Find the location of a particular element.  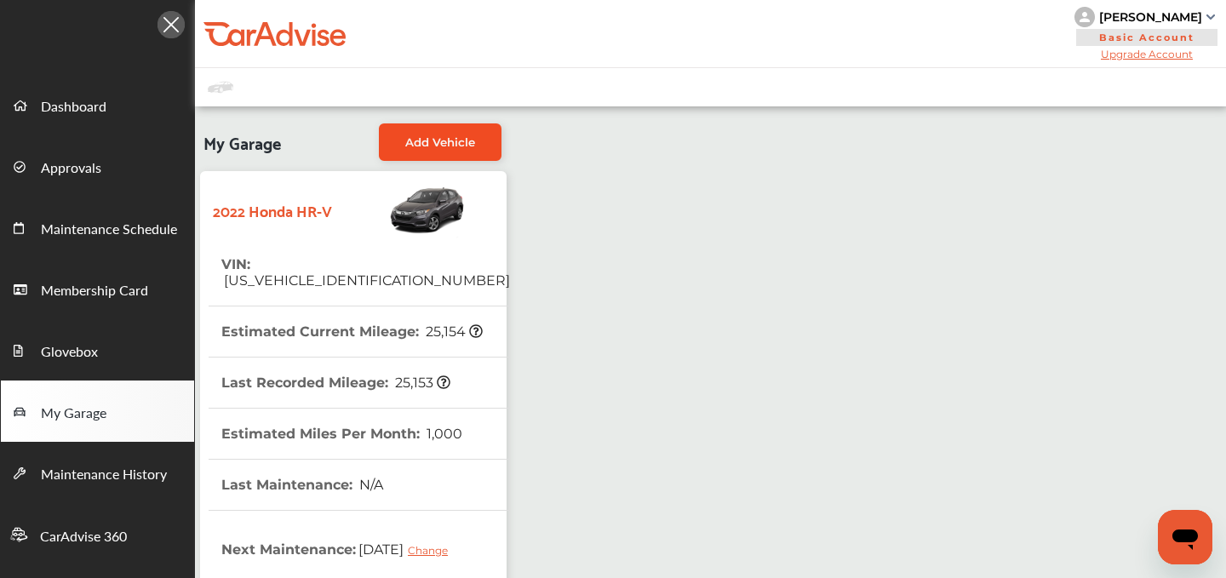

img: Vehicle is located at coordinates (399, 209).